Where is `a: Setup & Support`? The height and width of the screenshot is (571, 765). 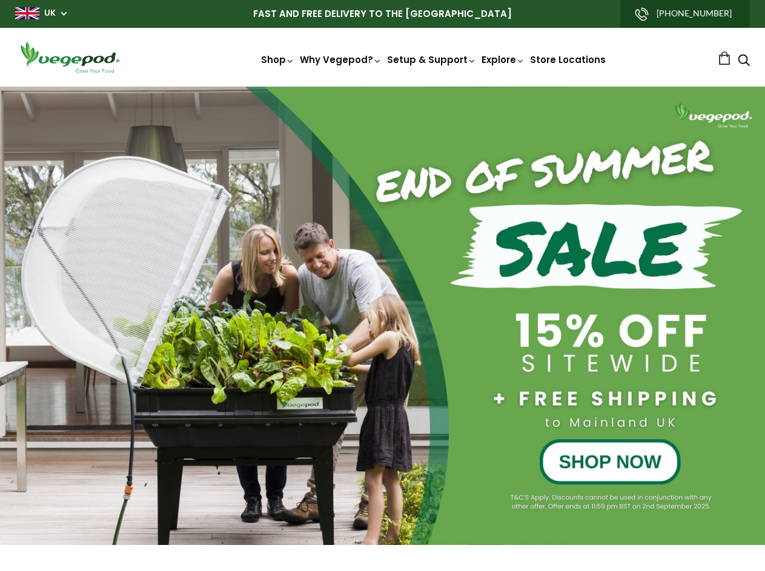 a: Setup & Support is located at coordinates (432, 59).